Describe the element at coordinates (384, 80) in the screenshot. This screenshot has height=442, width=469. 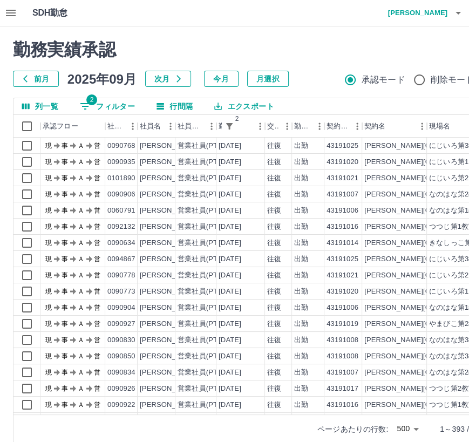
I see `span: 承認モード` at that location.